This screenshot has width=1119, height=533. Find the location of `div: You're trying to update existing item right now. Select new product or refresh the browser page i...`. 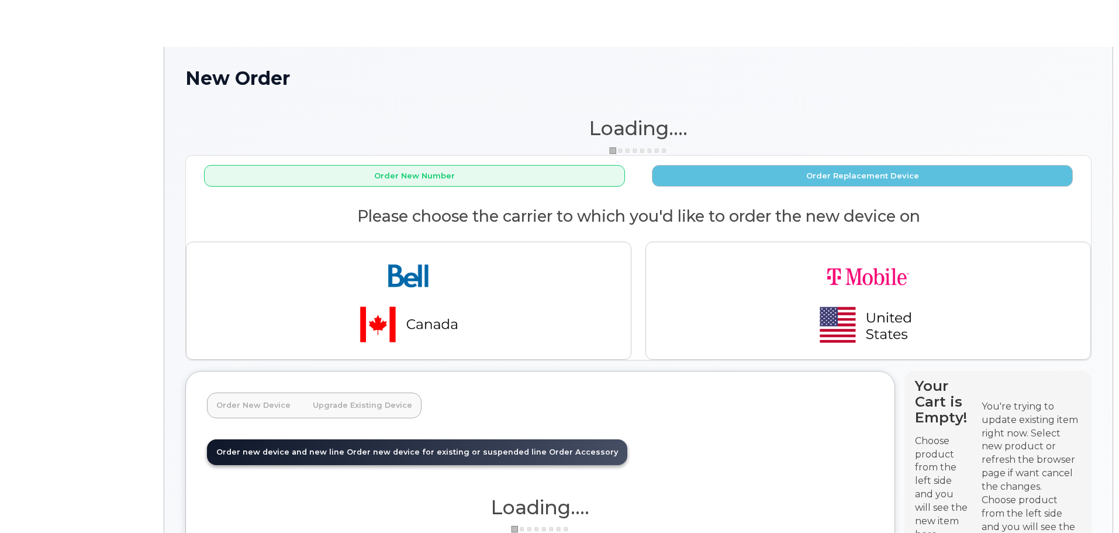

div: You're trying to update existing item right now. Select new product or refresh the browser page i... is located at coordinates (1031, 447).